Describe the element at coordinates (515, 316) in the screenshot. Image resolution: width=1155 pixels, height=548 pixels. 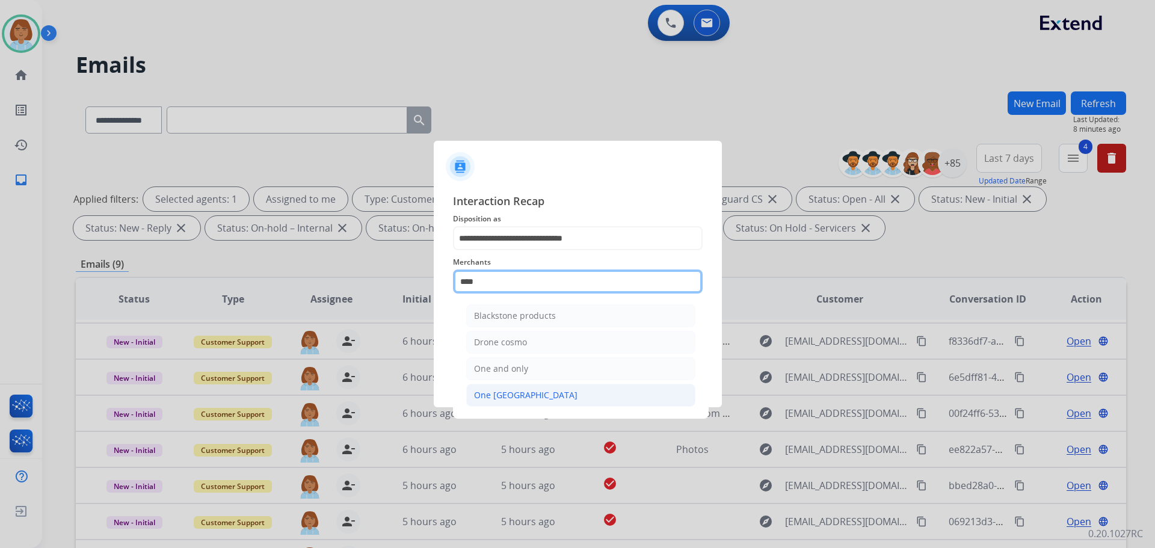
I see `div: Blackstone products` at that location.